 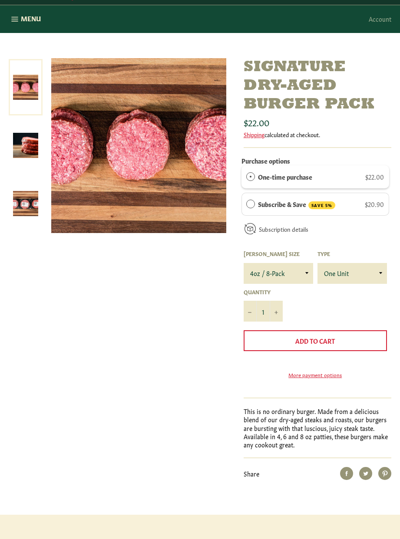 What do you see at coordinates (315, 341) in the screenshot?
I see `button: Add to Cart` at bounding box center [315, 341].